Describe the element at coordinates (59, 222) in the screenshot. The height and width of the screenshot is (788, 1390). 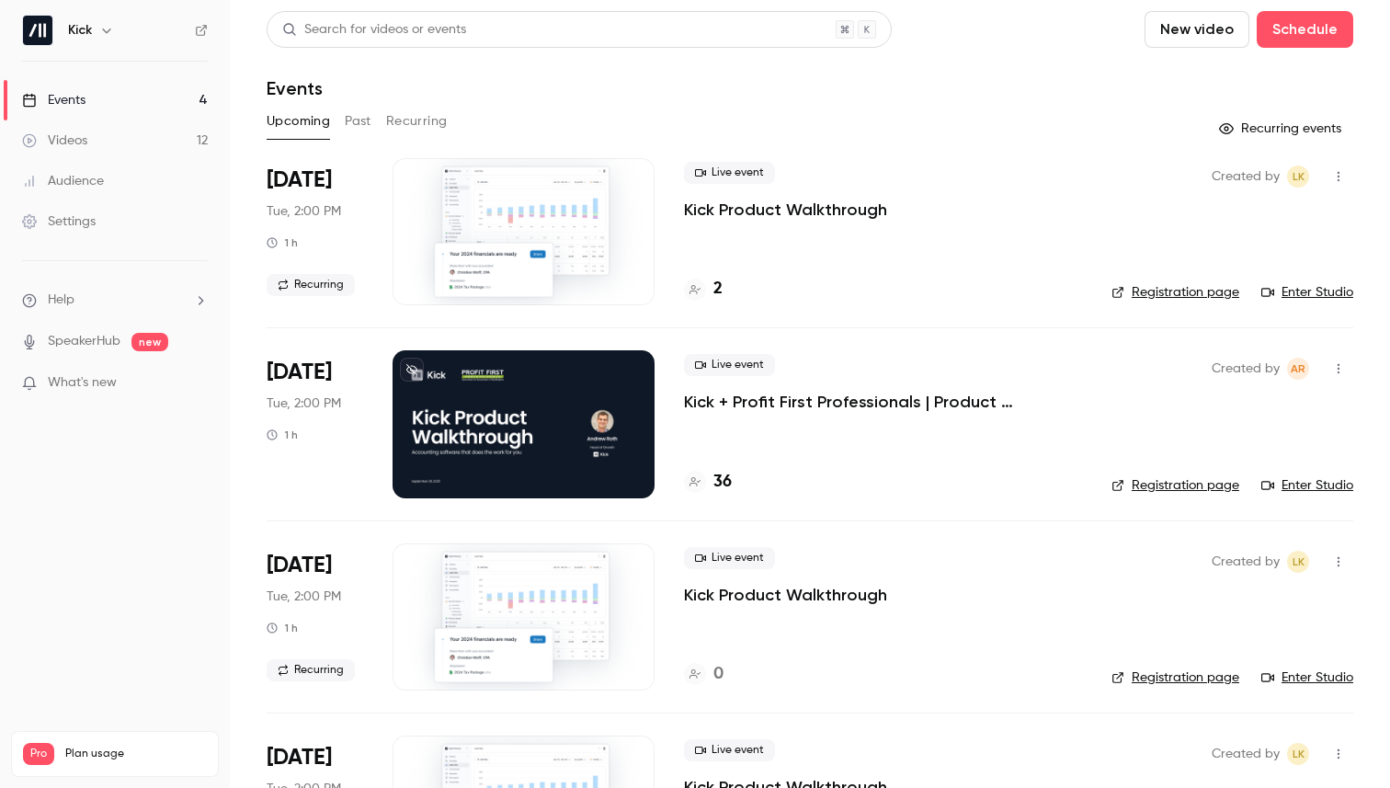
I see `div: Settings` at that location.